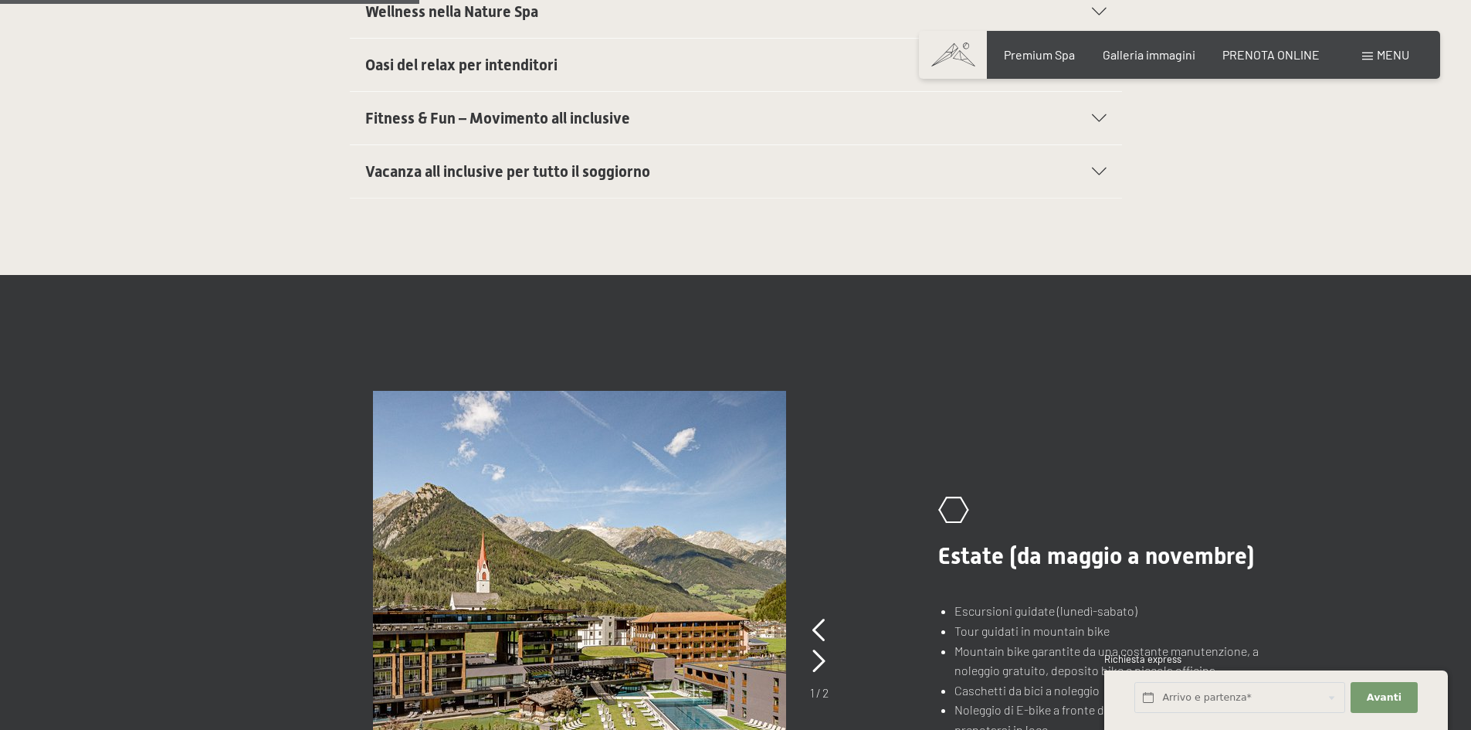 The width and height of the screenshot is (1471, 730). Describe the element at coordinates (1108, 691) in the screenshot. I see `li: Caschetti da bici a noleggio` at that location.